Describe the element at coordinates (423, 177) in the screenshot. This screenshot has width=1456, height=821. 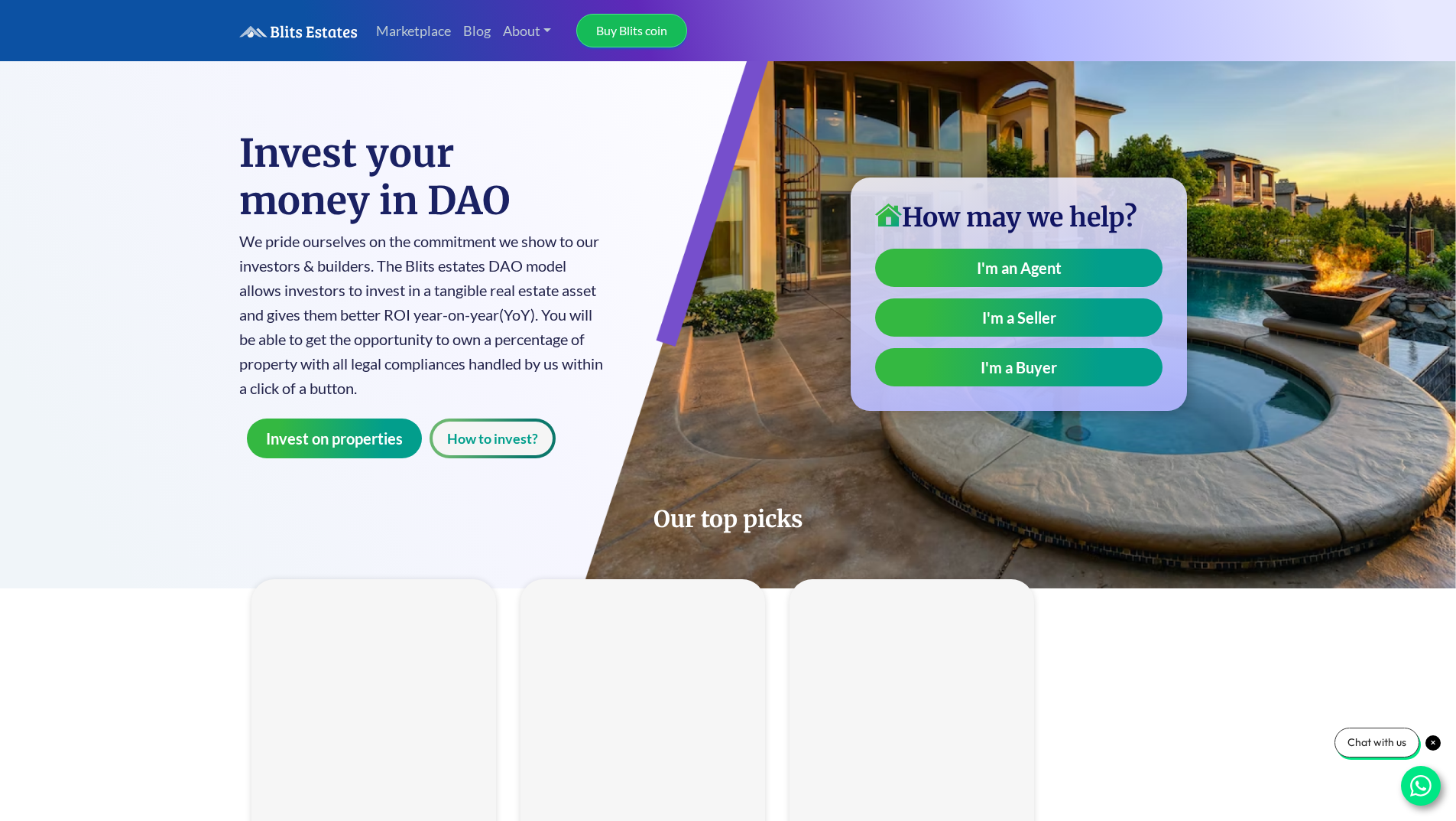
I see `h1: Invest your money in DAO` at that location.